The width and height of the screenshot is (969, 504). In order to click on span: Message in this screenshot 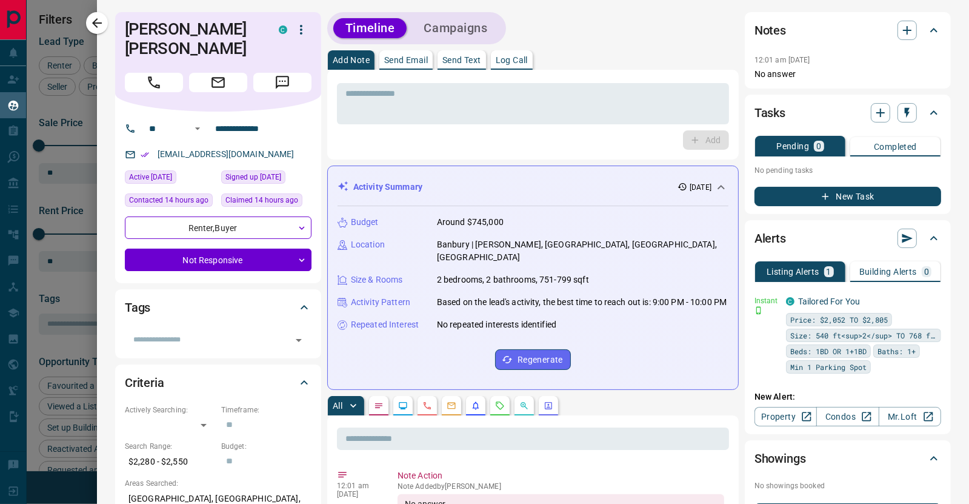, I will do `click(283, 82)`.